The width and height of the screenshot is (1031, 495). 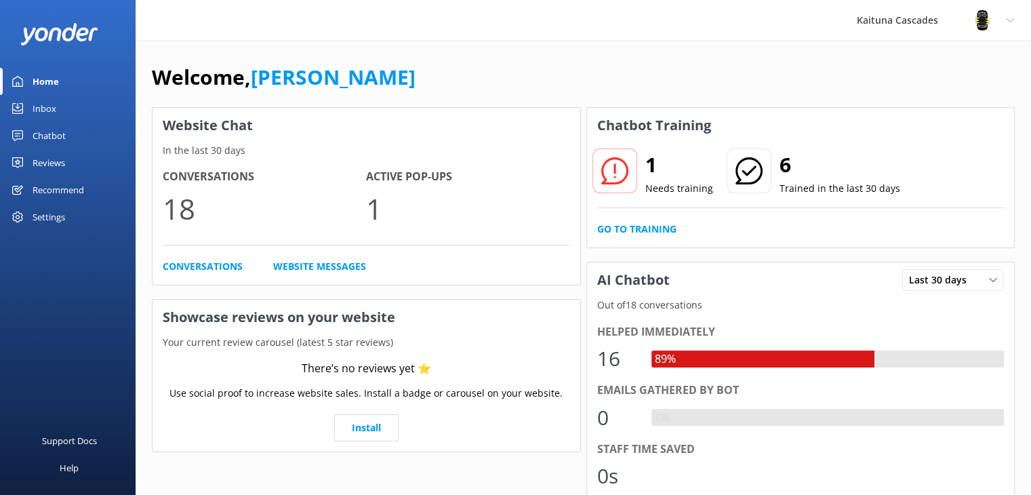 What do you see at coordinates (69, 468) in the screenshot?
I see `div: Help` at bounding box center [69, 468].